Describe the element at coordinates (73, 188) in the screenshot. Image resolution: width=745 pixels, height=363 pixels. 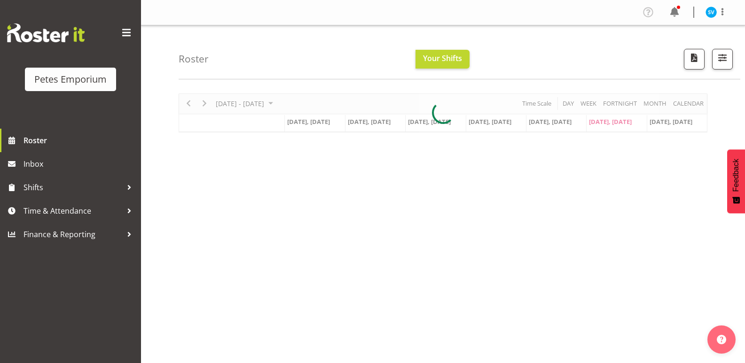
I see `span: Shifts` at that location.